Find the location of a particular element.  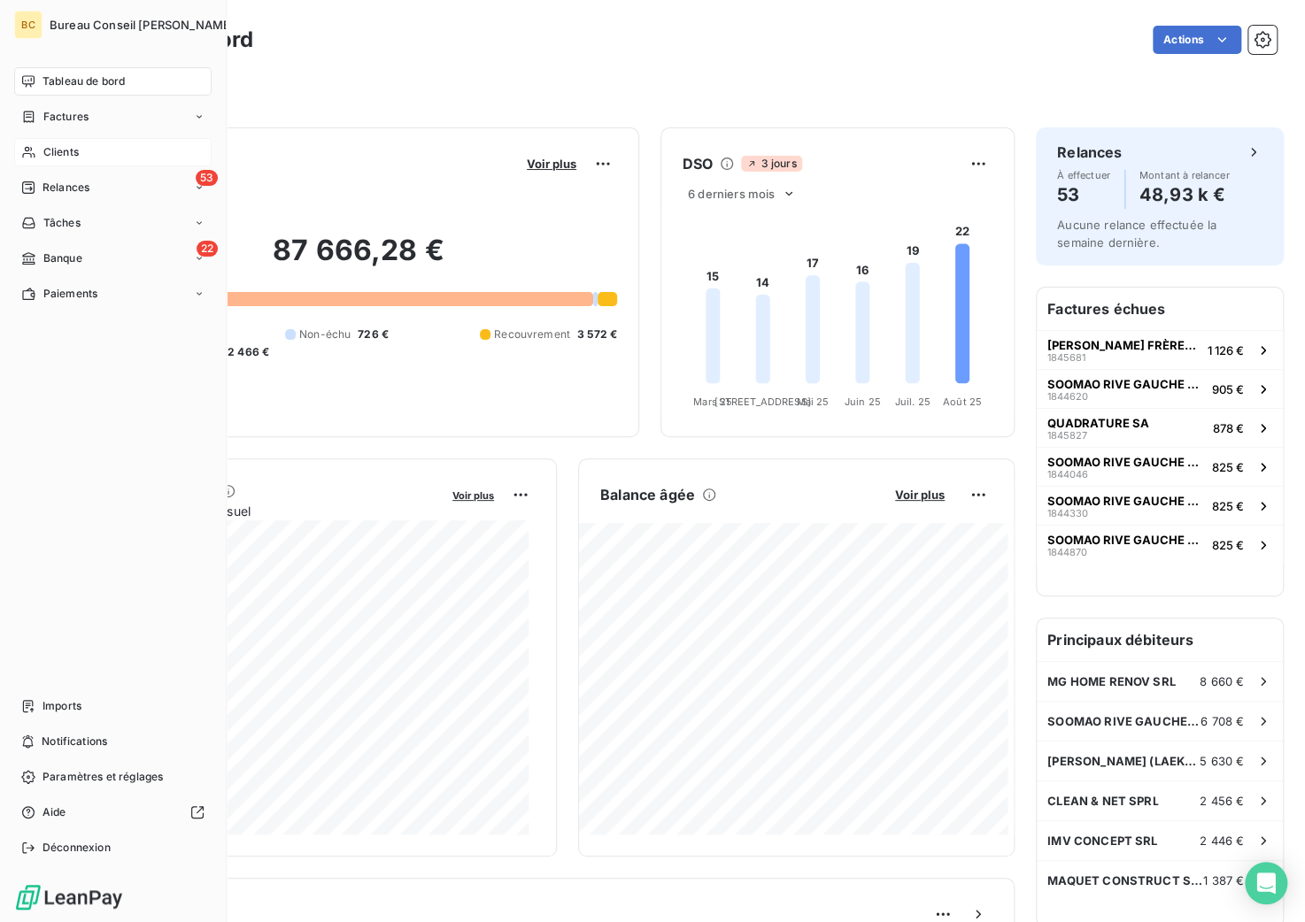

span: Non-échu is located at coordinates (325, 335).